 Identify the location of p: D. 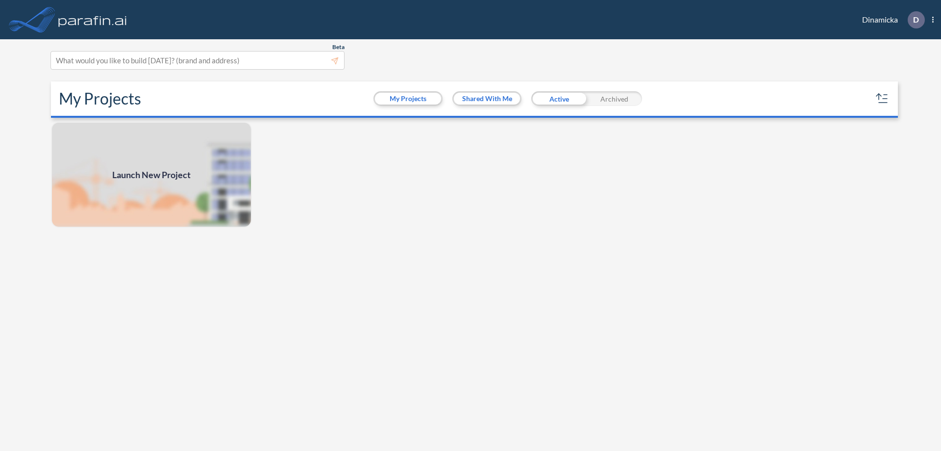
(916, 20).